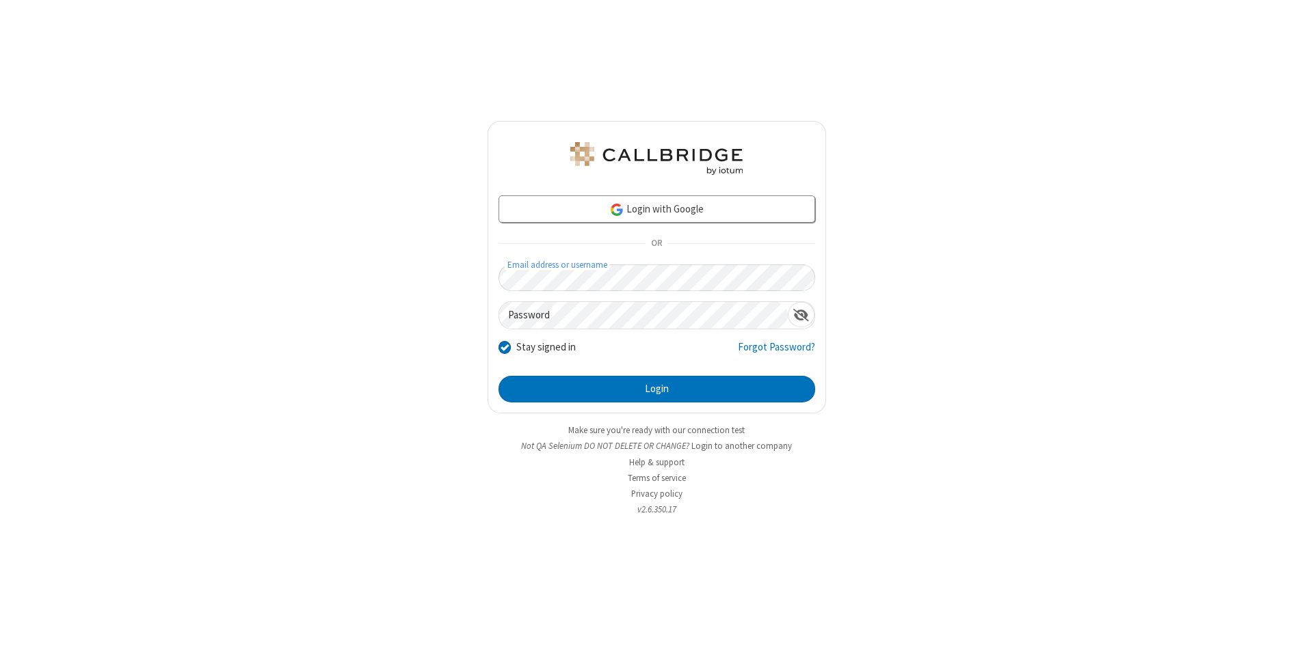 This screenshot has height=647, width=1313. I want to click on a: Terms of service, so click(656, 478).